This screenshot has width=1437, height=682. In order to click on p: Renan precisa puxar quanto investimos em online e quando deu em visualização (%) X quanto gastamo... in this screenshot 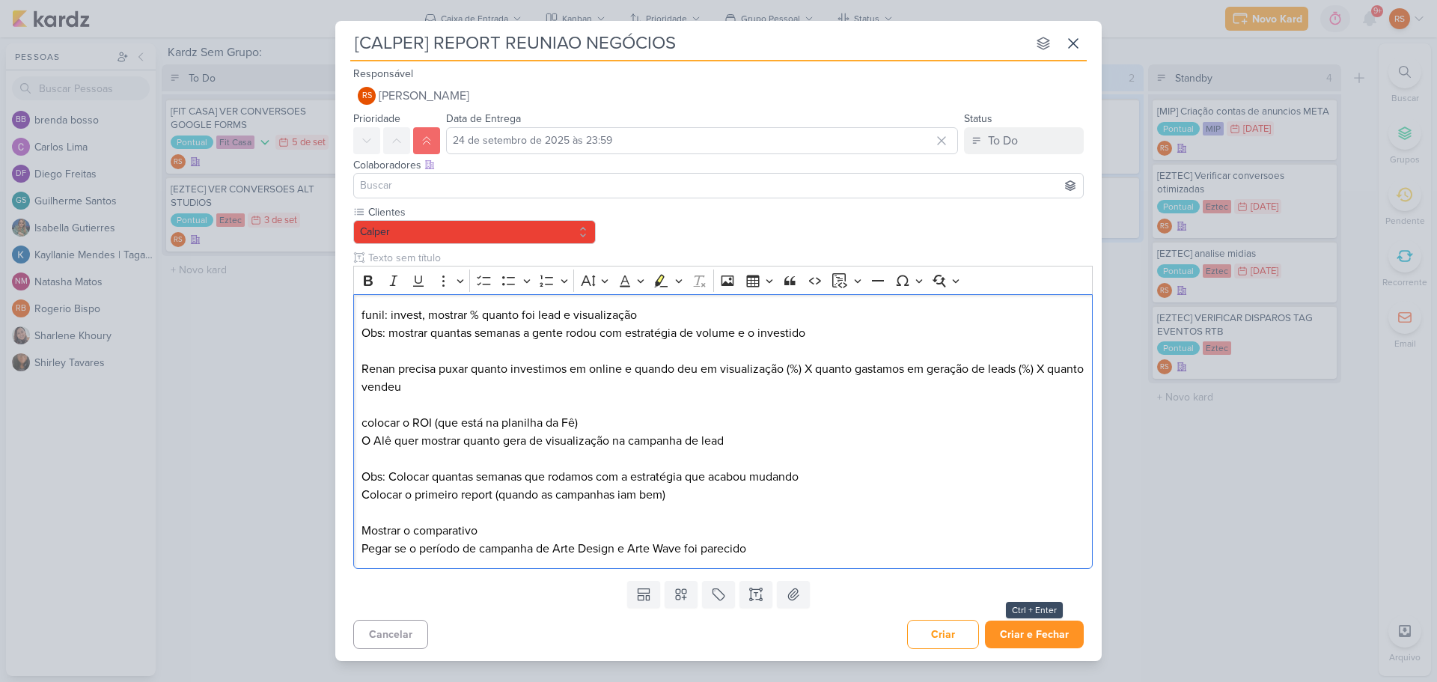, I will do `click(723, 378)`.